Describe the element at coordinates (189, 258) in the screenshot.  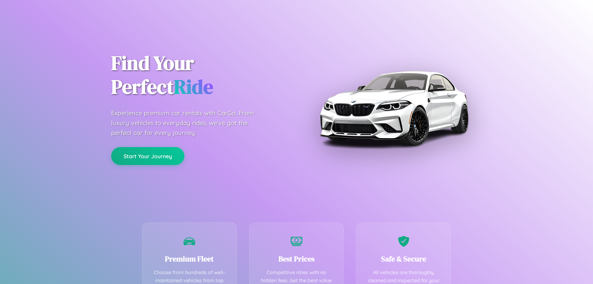
I see `h3: Premium Fleet` at that location.